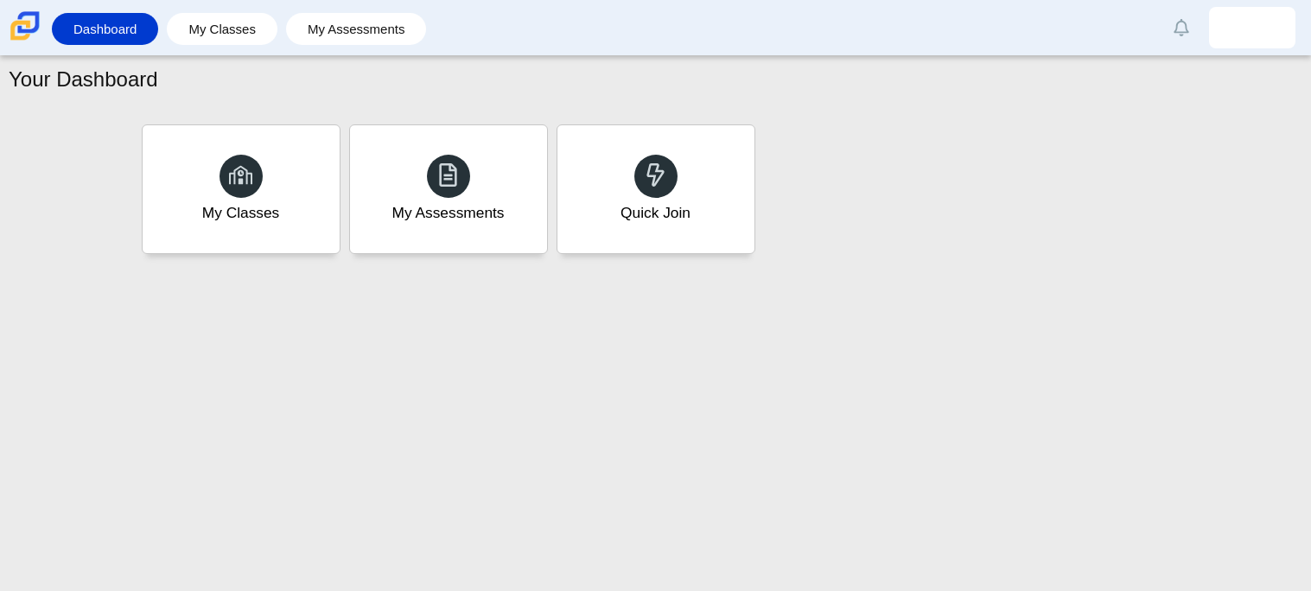 This screenshot has height=591, width=1311. What do you see at coordinates (25, 39) in the screenshot?
I see `a: Carmen School of Science & Technology` at bounding box center [25, 39].